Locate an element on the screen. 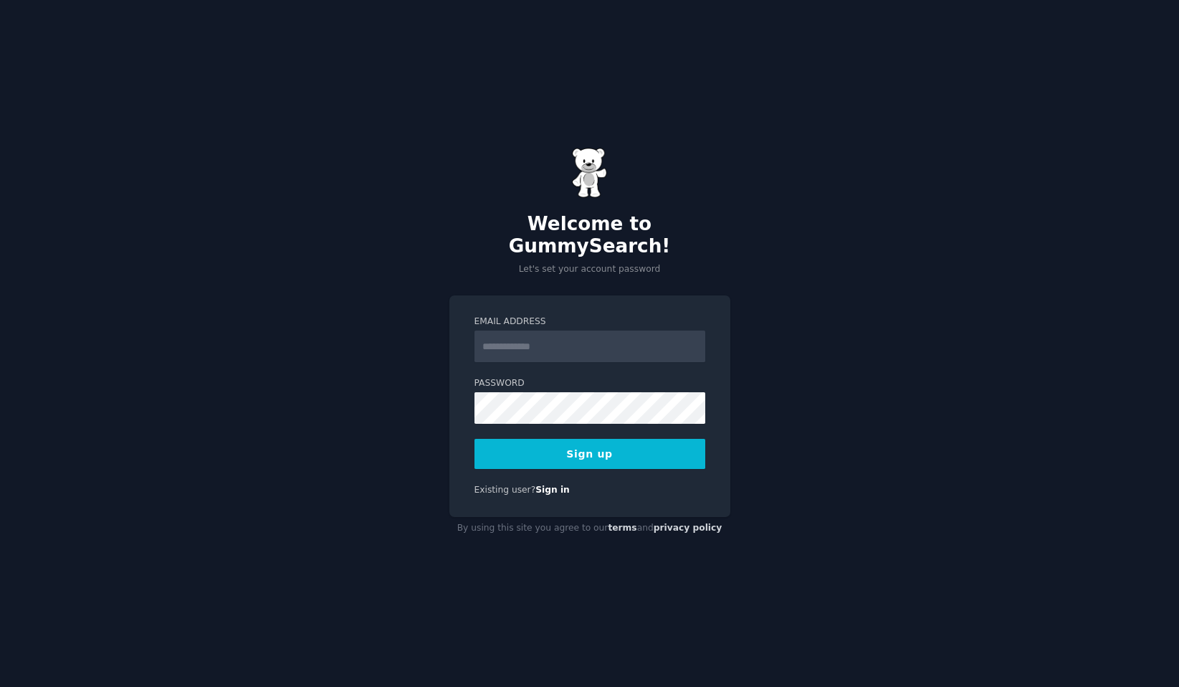 The width and height of the screenshot is (1179, 687). a: privacy policy is located at coordinates (688, 528).